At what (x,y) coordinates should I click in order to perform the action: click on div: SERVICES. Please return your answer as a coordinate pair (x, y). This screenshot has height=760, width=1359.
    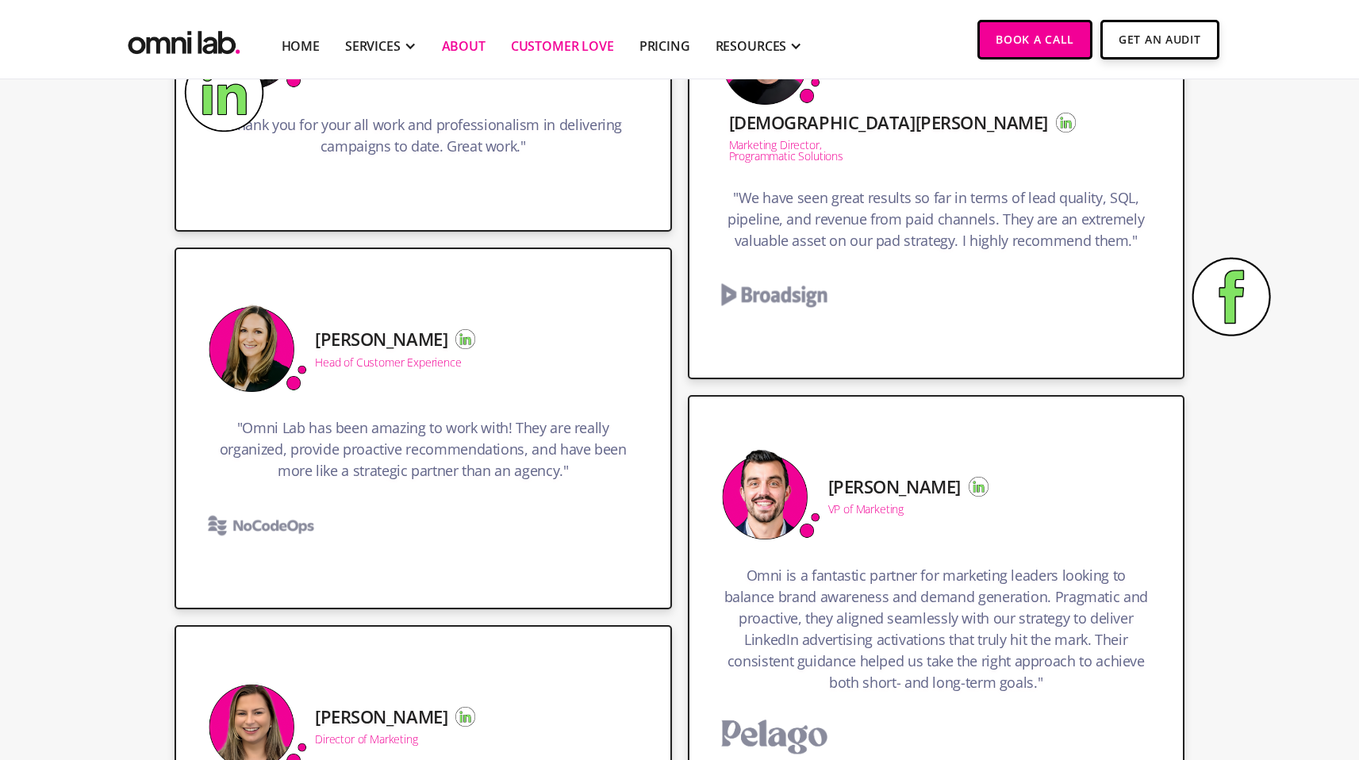
    Looking at the image, I should click on (373, 46).